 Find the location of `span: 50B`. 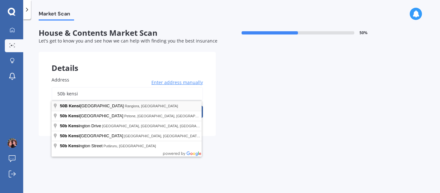

span: 50B is located at coordinates (64, 106).